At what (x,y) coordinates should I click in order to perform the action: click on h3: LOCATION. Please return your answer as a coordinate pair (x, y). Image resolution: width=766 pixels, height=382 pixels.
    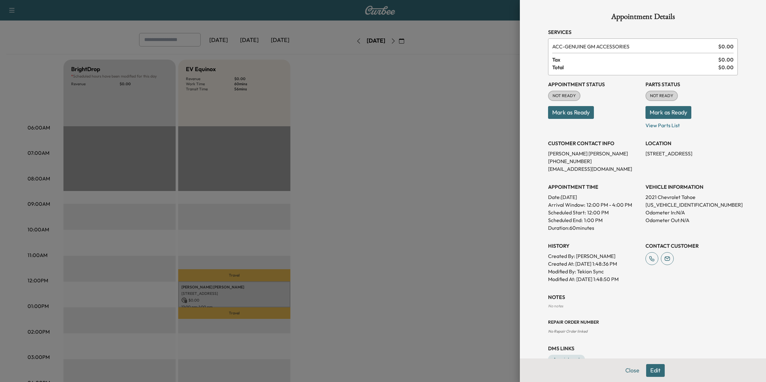
    Looking at the image, I should click on (691, 143).